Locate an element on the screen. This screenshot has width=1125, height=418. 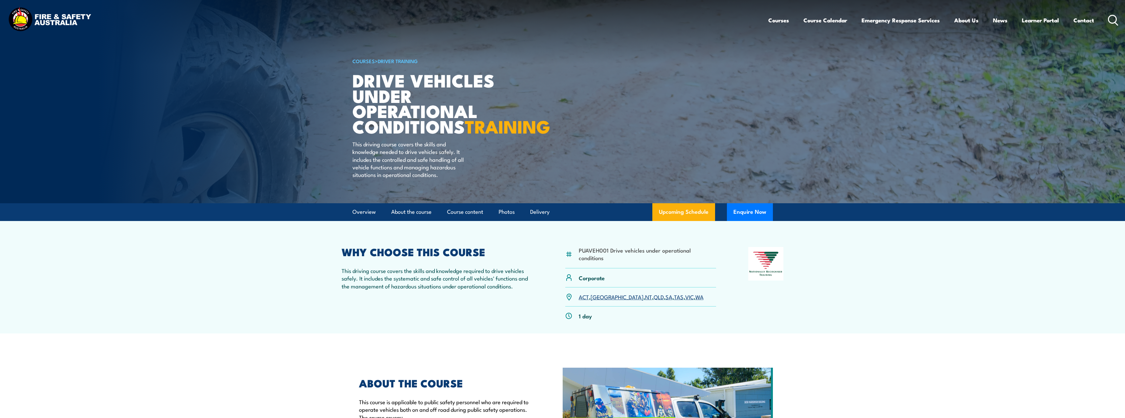
a: VIC is located at coordinates (690, 296).